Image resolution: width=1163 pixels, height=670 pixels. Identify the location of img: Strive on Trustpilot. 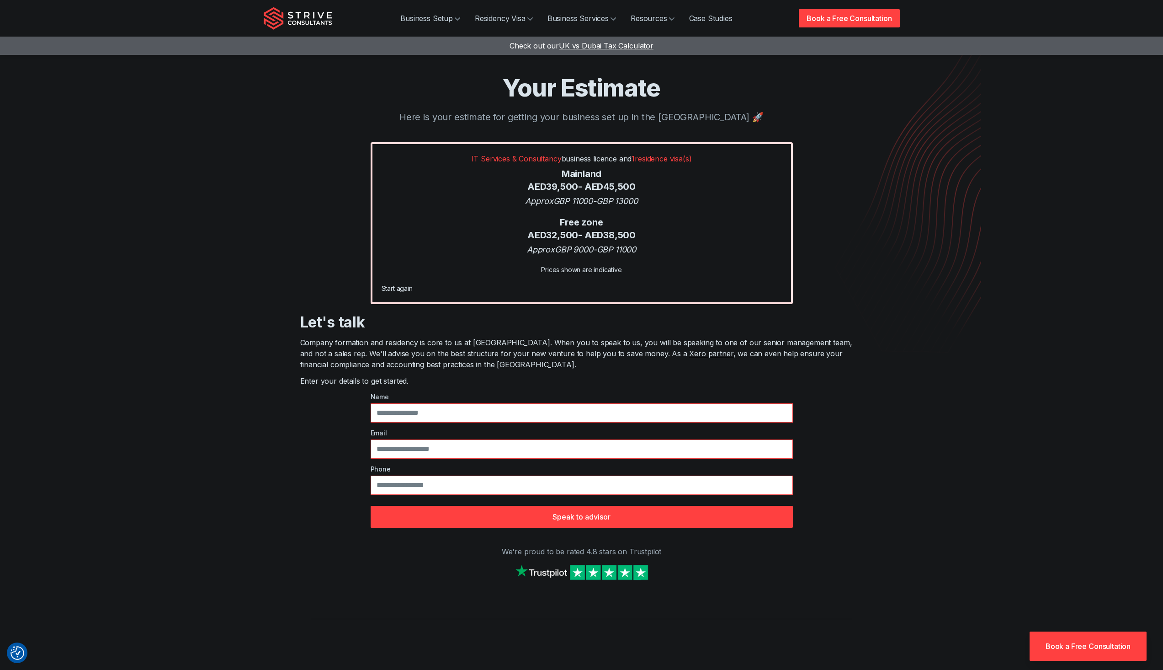
(582, 572).